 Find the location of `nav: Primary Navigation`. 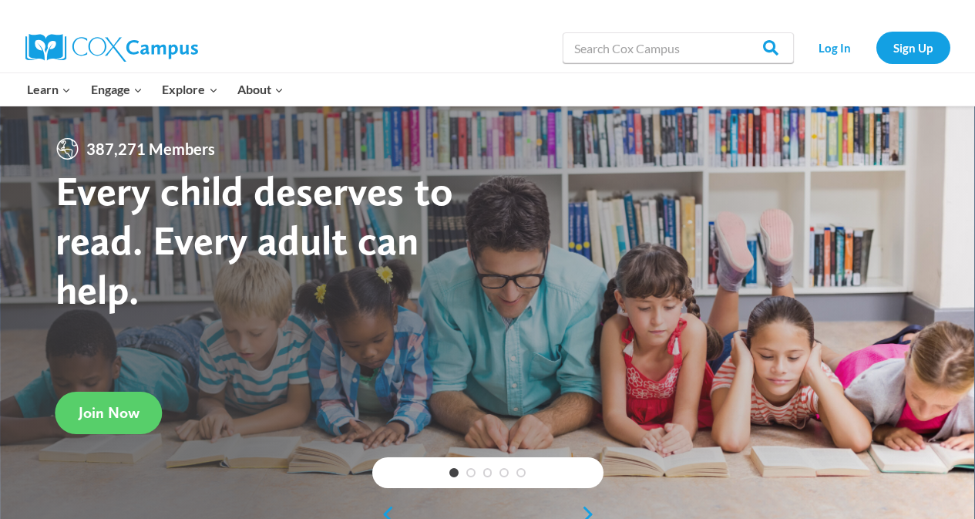

nav: Primary Navigation is located at coordinates (156, 89).